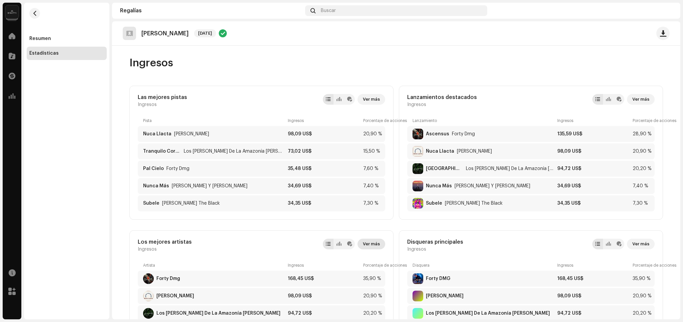  Describe the element at coordinates (641, 134) in the screenshot. I see `div: 28,90 %` at that location.